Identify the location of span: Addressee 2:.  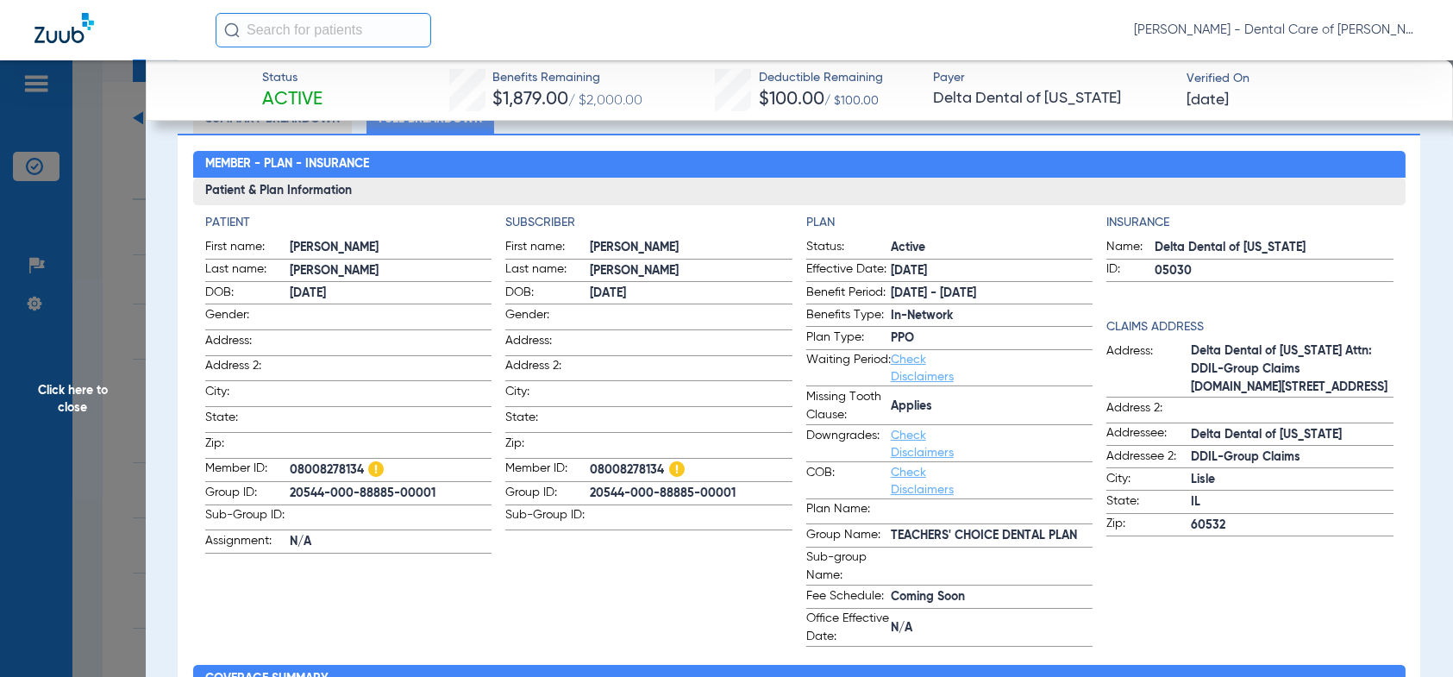
(1149, 458).